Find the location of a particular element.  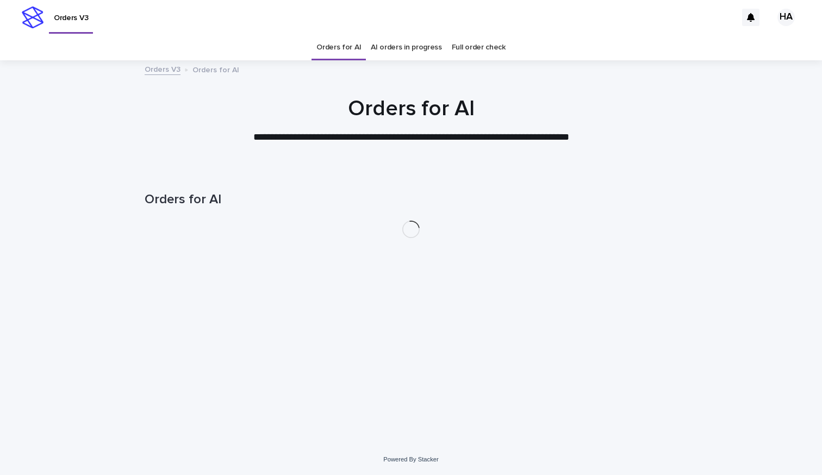

a: Powered By Stacker is located at coordinates (410, 459).